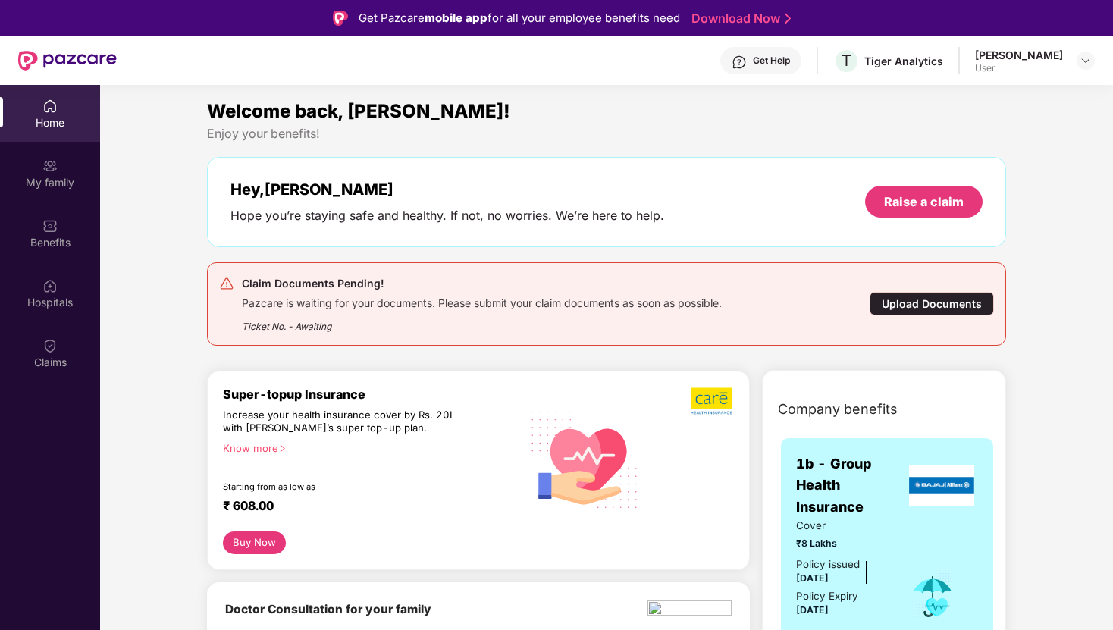 The image size is (1113, 630). Describe the element at coordinates (1019, 68) in the screenshot. I see `div: User` at that location.